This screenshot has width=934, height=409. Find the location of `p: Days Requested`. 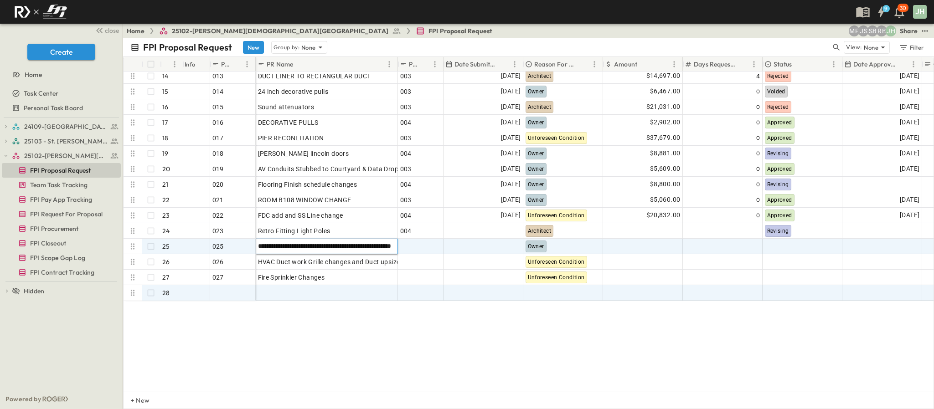

p: Days Requested is located at coordinates (715, 64).